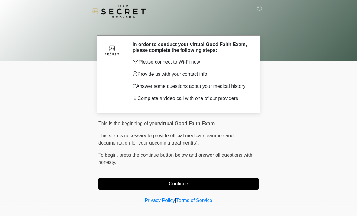 Image resolution: width=357 pixels, height=216 pixels. What do you see at coordinates (175, 158) in the screenshot?
I see `span: press the continue button below and answer all questions with honesty.` at bounding box center [175, 158].